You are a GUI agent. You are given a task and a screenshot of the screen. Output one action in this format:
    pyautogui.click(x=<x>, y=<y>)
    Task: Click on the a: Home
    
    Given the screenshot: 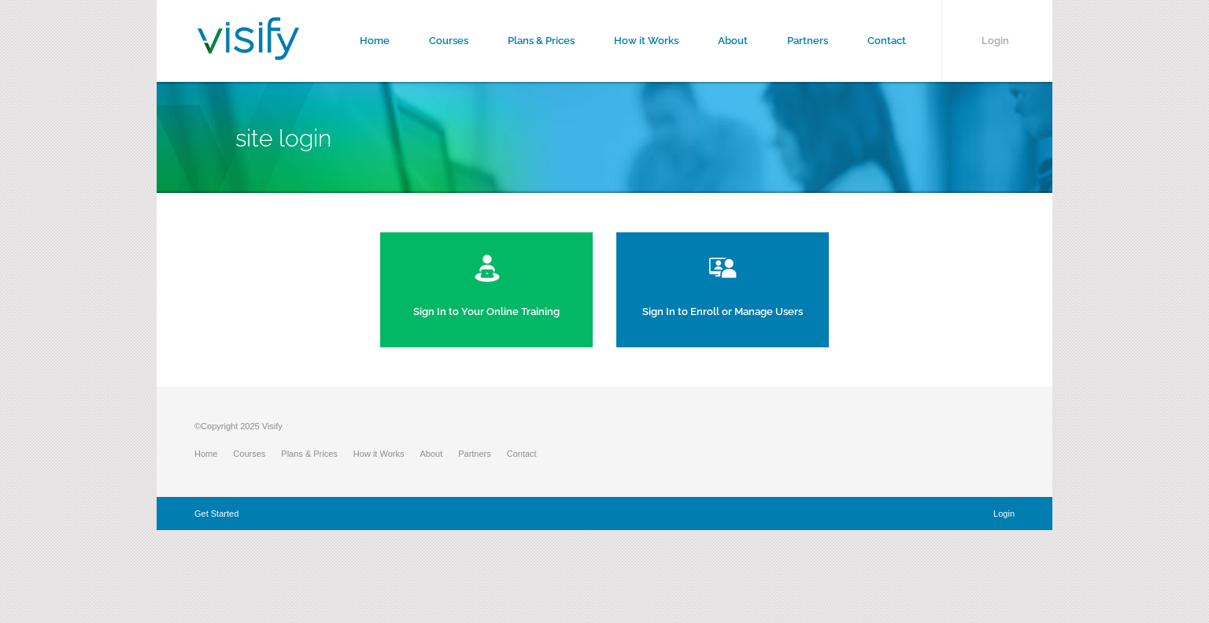 What is the action you would take?
    pyautogui.click(x=213, y=454)
    